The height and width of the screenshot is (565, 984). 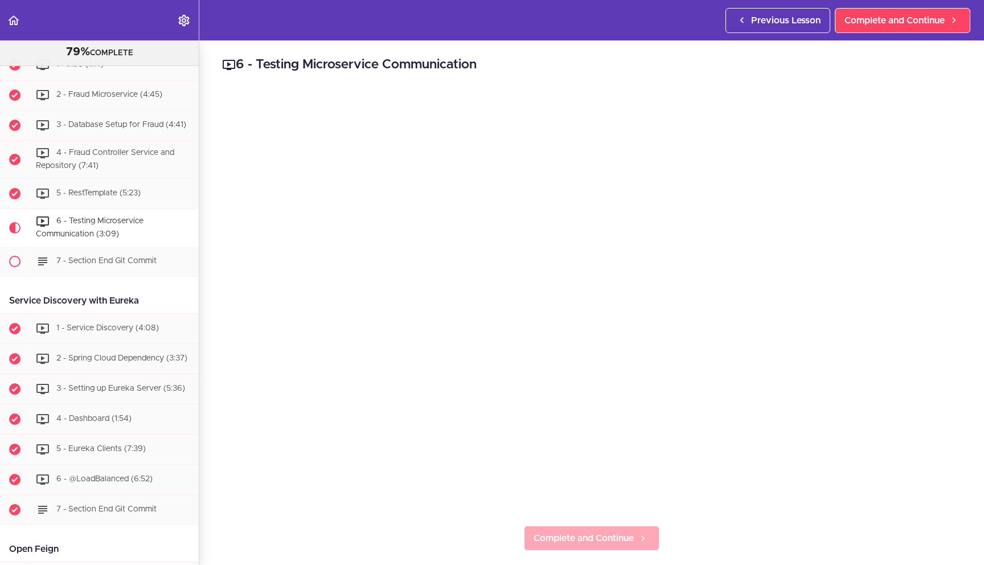 I want to click on span: 6 - @LoadBalanced (6:52), so click(x=104, y=479).